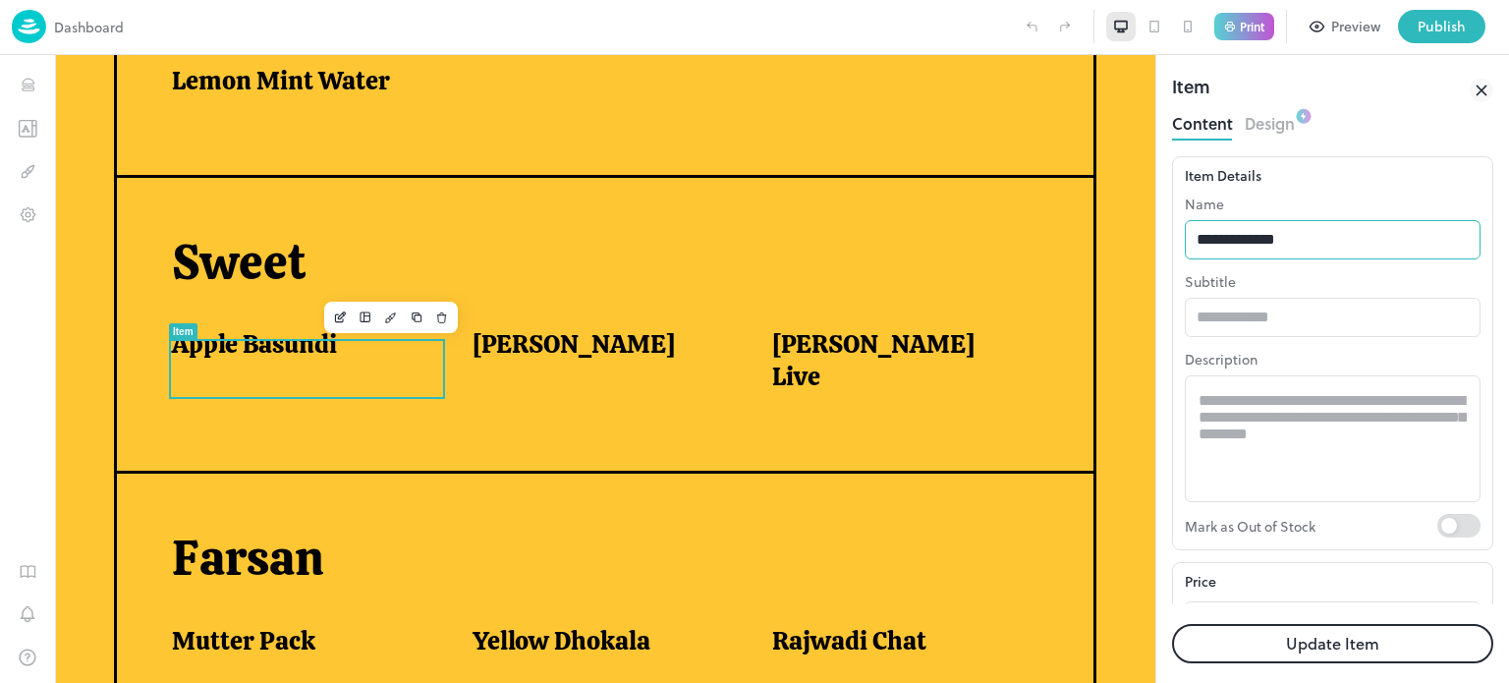  I want to click on p: Print, so click(1252, 27).